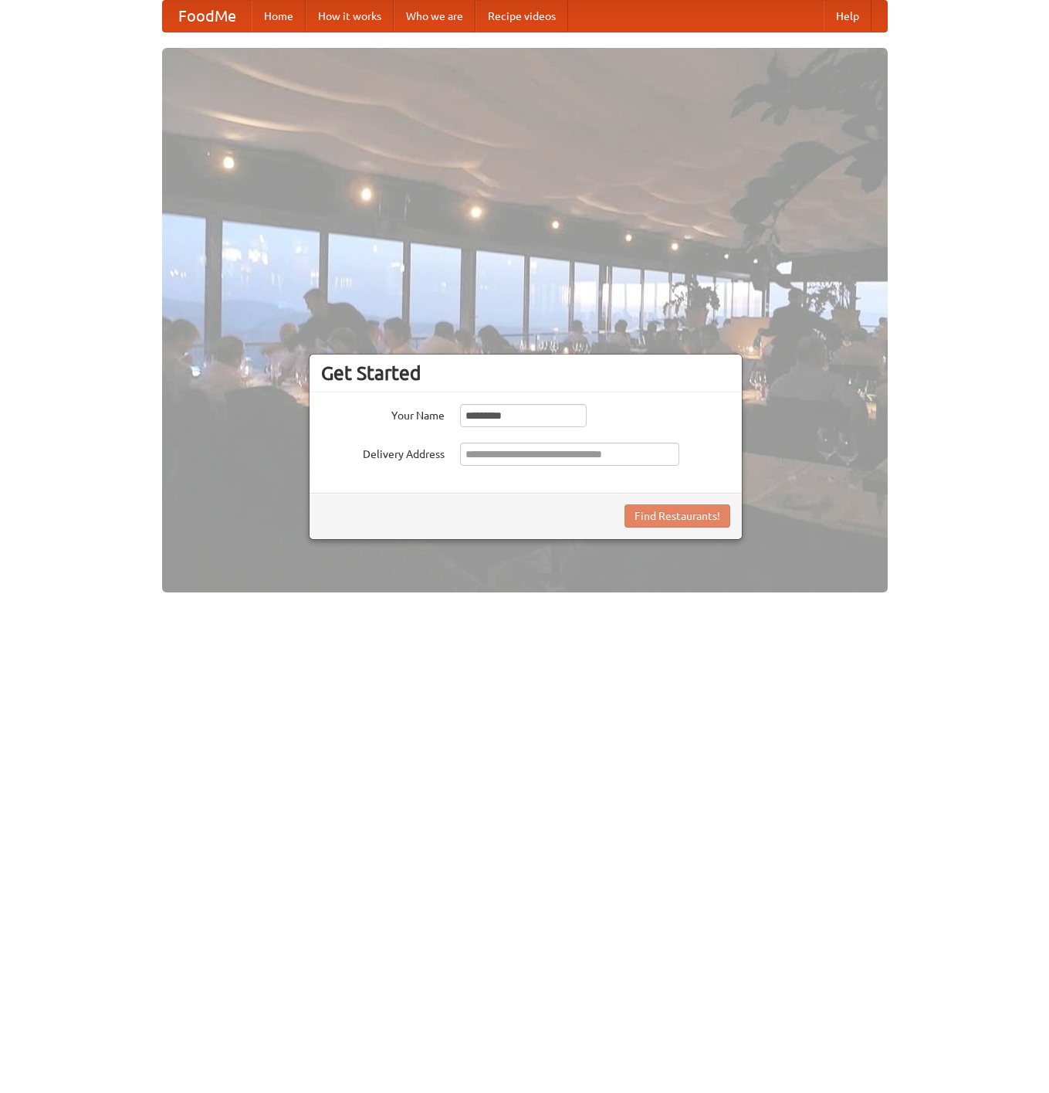 The image size is (1049, 1093). I want to click on a: Who we are, so click(435, 16).